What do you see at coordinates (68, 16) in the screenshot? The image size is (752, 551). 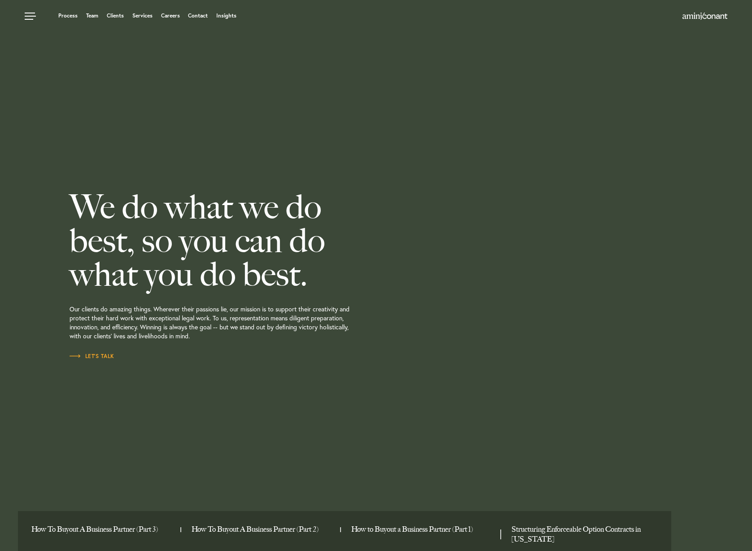 I see `a: Process` at bounding box center [68, 16].